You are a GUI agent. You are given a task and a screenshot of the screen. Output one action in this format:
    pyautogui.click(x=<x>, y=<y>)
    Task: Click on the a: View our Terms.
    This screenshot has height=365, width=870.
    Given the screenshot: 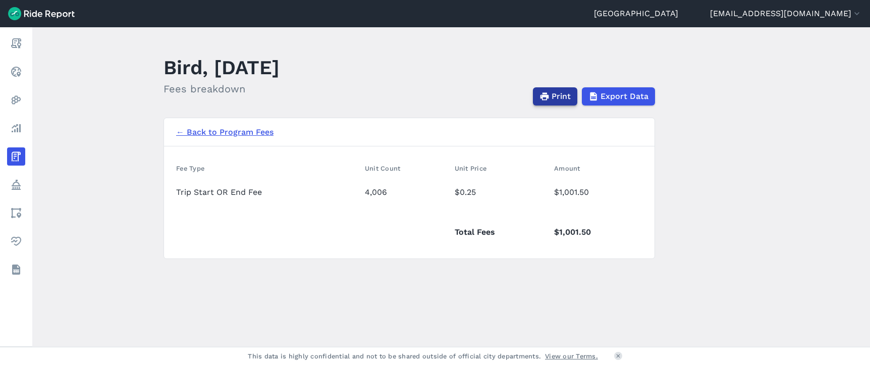 What is the action you would take?
    pyautogui.click(x=572, y=356)
    